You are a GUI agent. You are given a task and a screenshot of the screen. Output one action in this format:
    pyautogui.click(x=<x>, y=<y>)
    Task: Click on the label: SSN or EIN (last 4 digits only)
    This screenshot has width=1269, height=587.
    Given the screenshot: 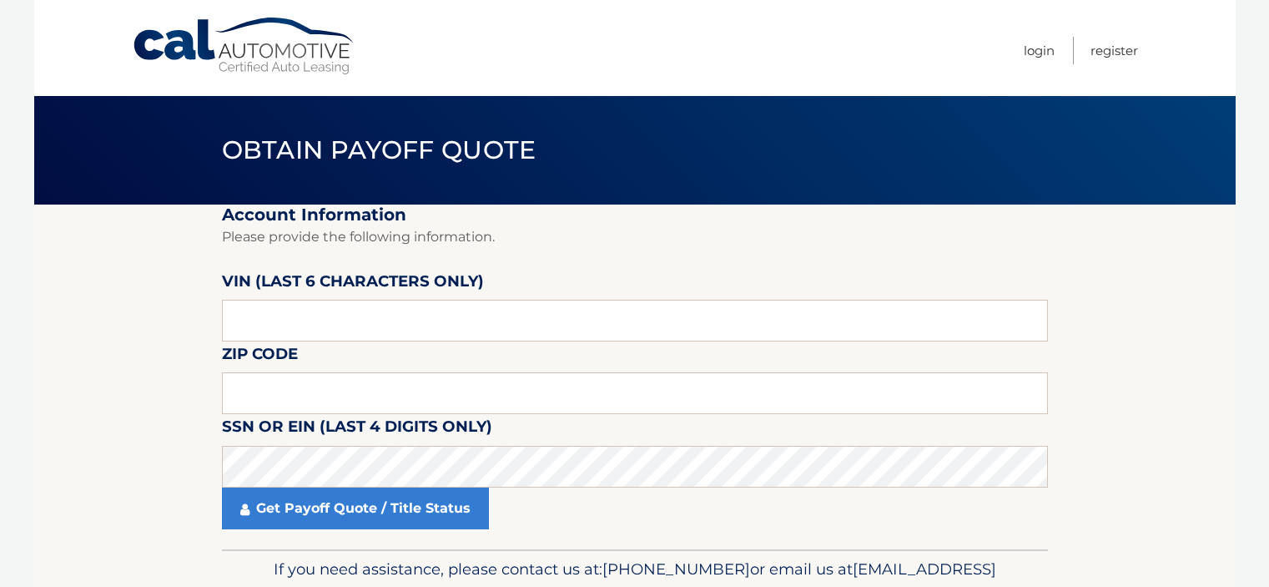 What is the action you would take?
    pyautogui.click(x=357, y=429)
    